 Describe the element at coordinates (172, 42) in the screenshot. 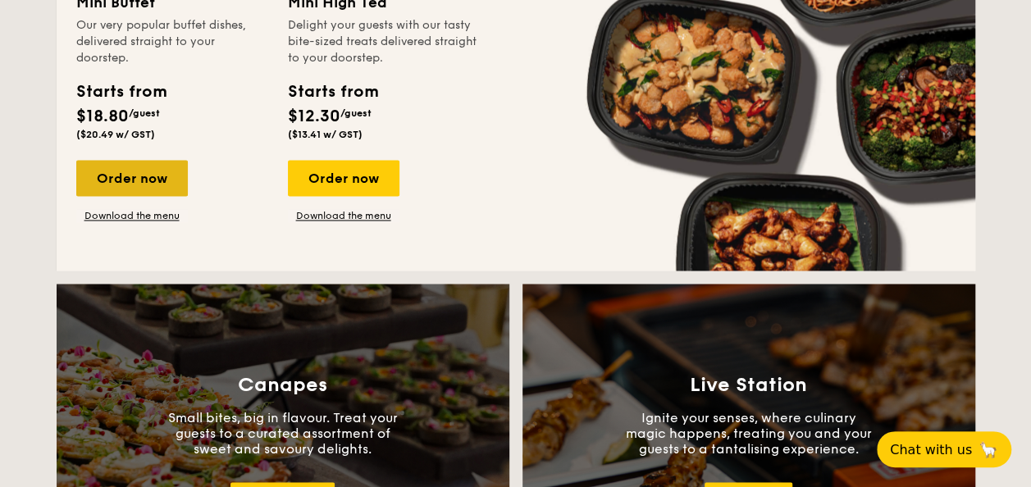

I see `div: Our very popular buffet dishes, delivered straight to your doorstep.` at that location.